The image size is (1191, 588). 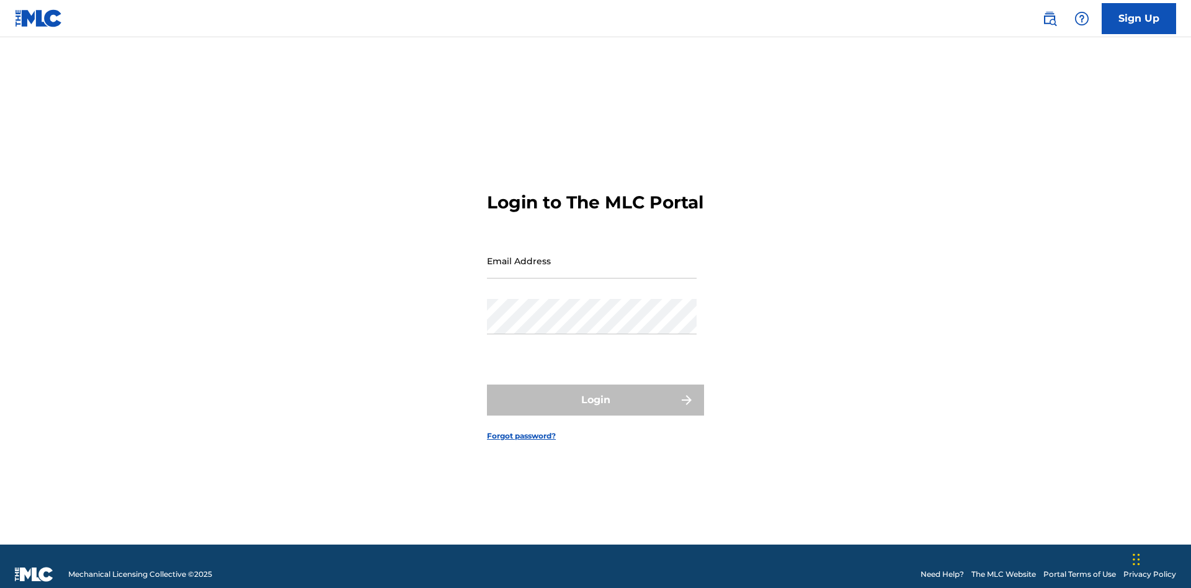 What do you see at coordinates (1050, 19) in the screenshot?
I see `img: search` at bounding box center [1050, 19].